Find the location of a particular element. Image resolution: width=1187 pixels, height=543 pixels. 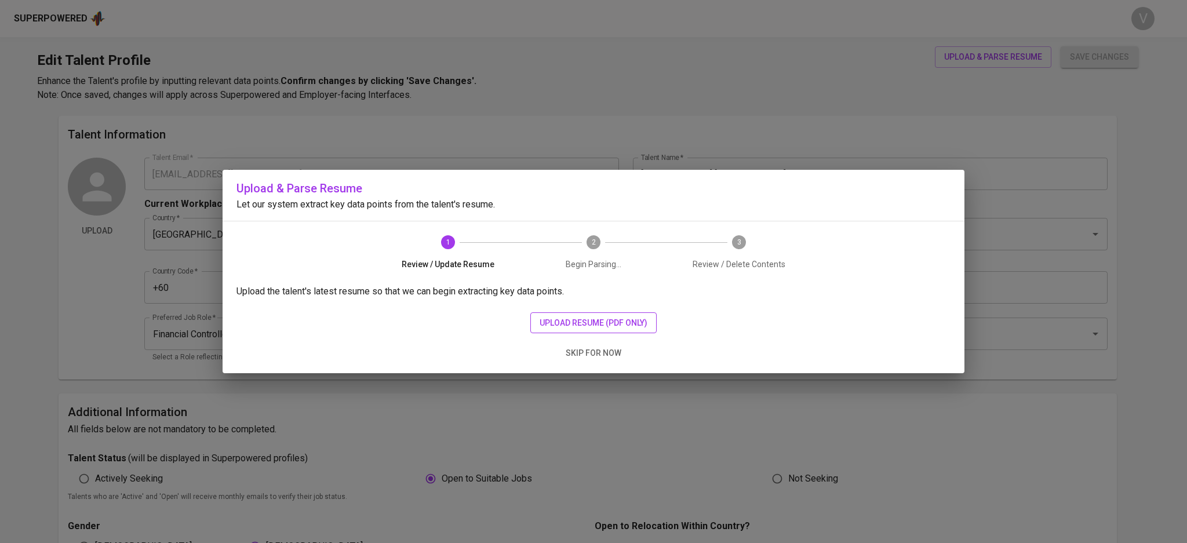

span: upload resume (pdf only) is located at coordinates (593, 323).